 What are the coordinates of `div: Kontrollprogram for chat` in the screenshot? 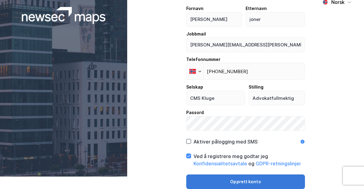 It's located at (349, 174).